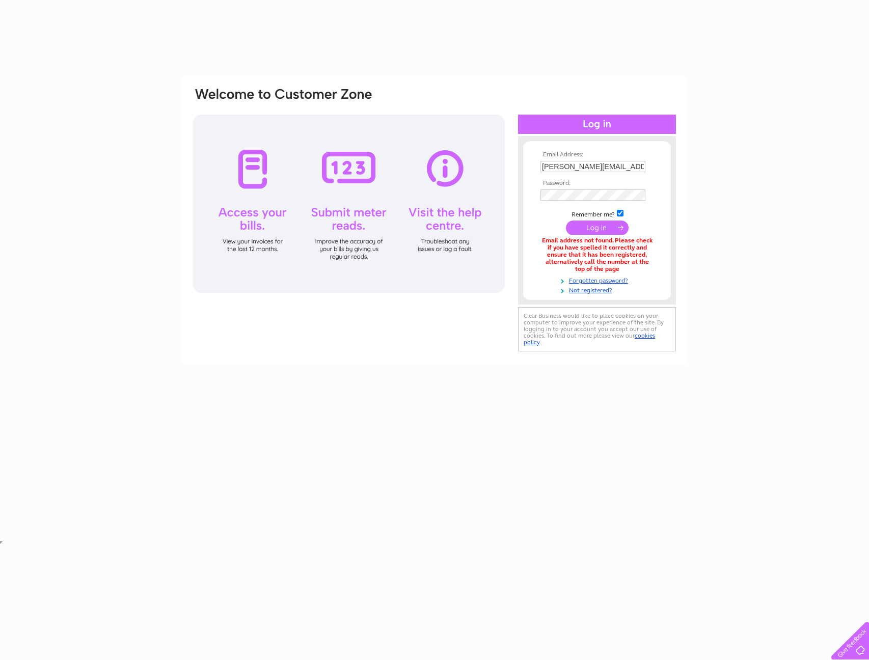  What do you see at coordinates (597, 155) in the screenshot?
I see `th: Email Address:` at bounding box center [597, 155].